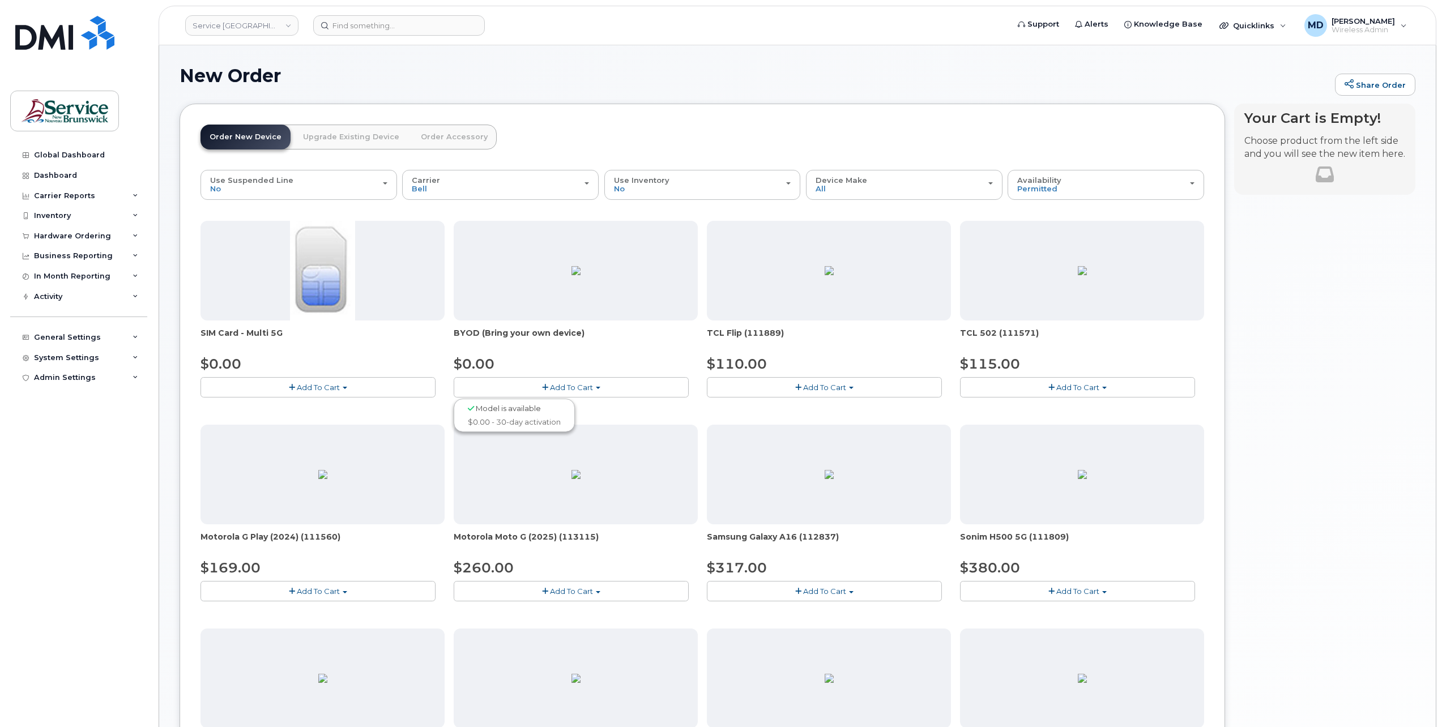 The height and width of the screenshot is (727, 1442). What do you see at coordinates (322, 542) in the screenshot?
I see `span: Motorola G Play (2024) (111560)` at bounding box center [322, 542].